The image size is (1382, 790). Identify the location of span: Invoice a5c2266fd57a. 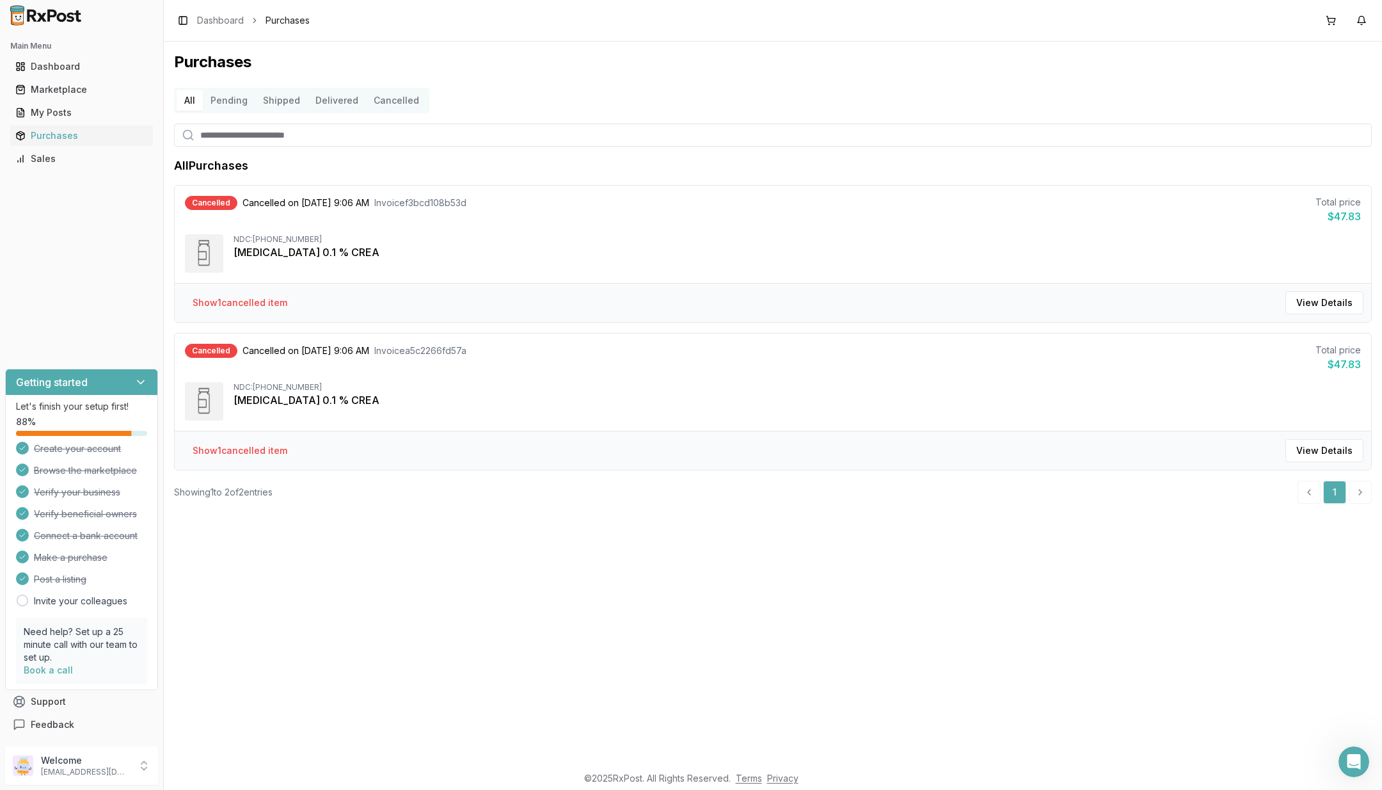
(420, 351).